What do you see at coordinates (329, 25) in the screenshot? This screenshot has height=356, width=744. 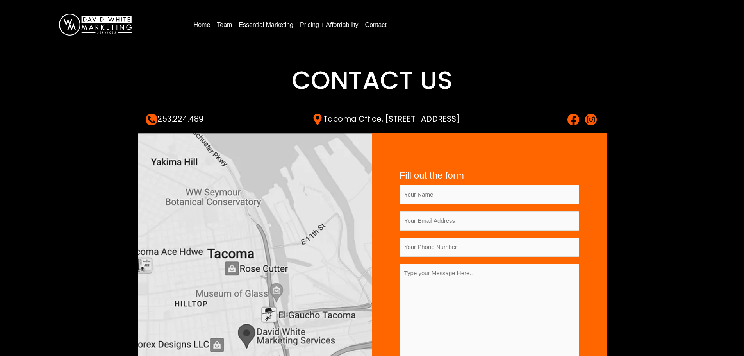 I see `a: Pricing + Affordability` at bounding box center [329, 25].